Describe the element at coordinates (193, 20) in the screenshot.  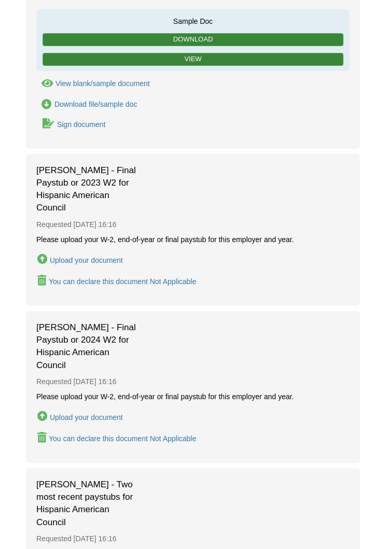
I see `span: Sample Doc` at that location.